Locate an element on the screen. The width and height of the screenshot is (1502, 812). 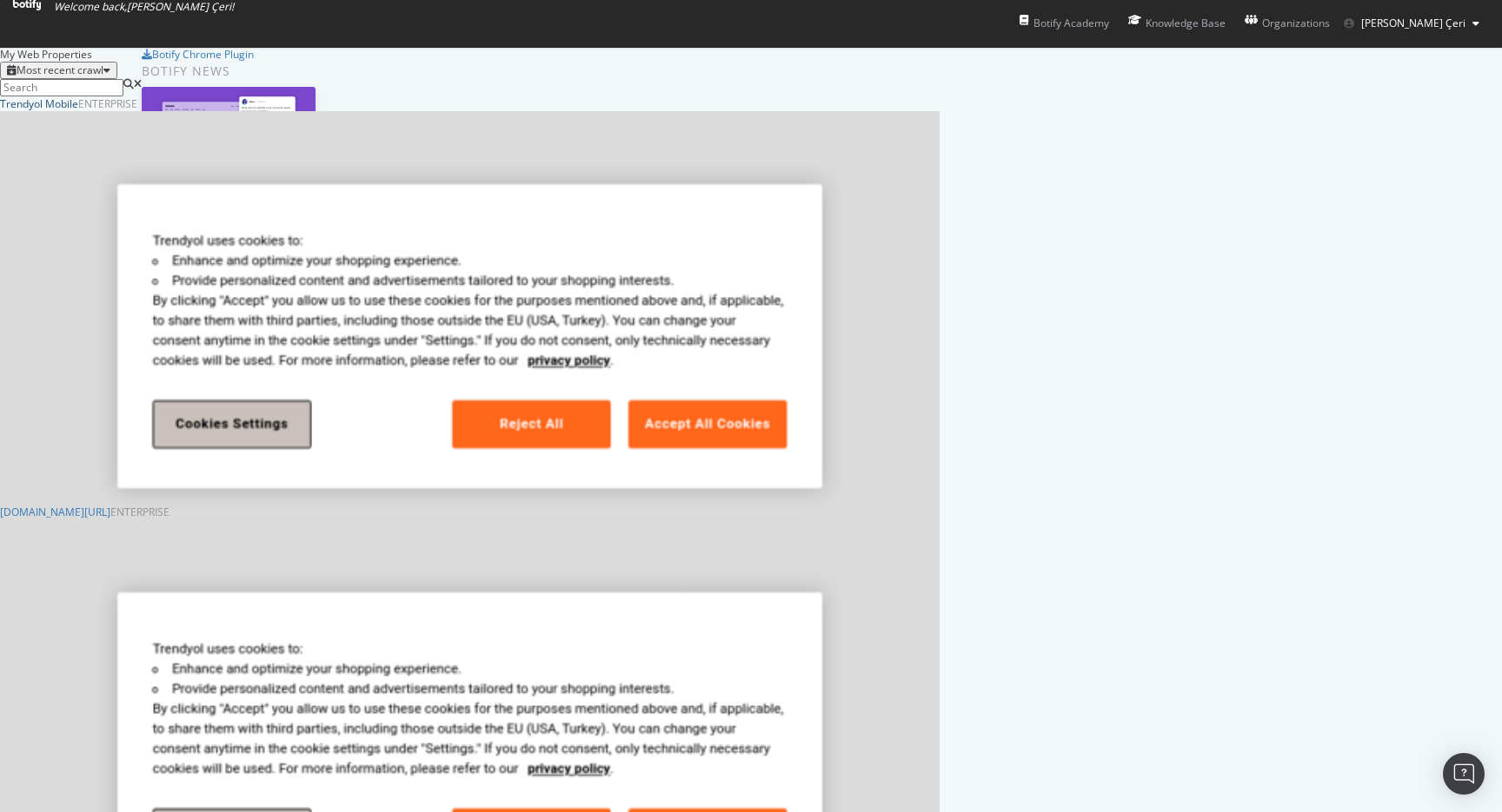
div: Botify news is located at coordinates (403, 71).